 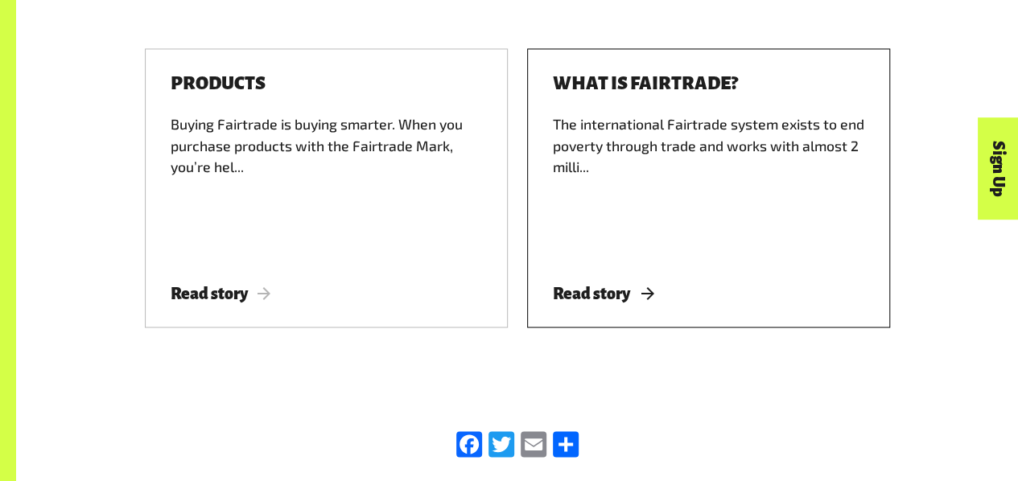 I want to click on a: Twitter, so click(x=501, y=445).